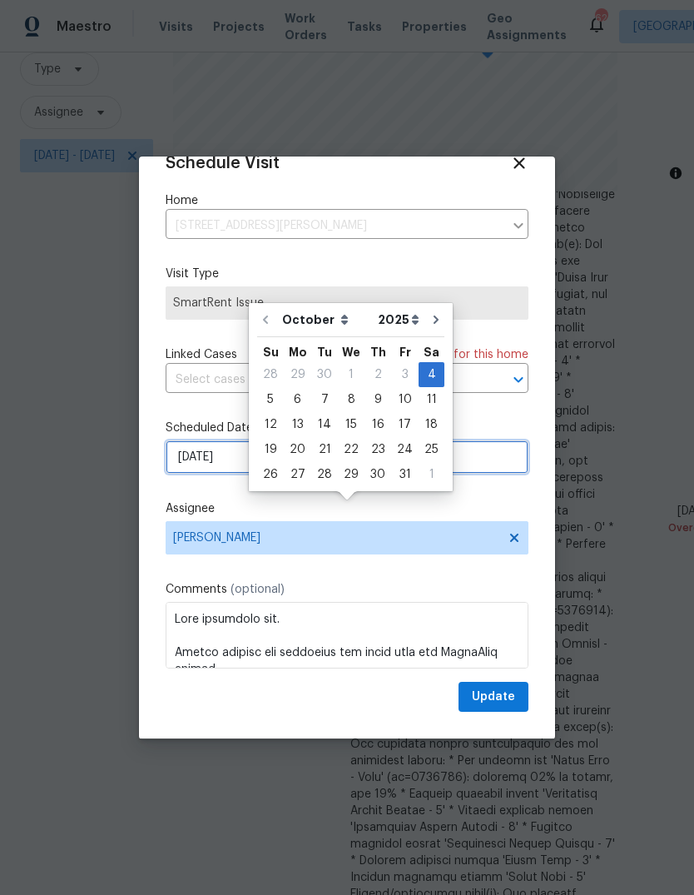 The image size is (694, 895). Describe the element at coordinates (351, 449) in the screenshot. I see `div: 22` at that location.